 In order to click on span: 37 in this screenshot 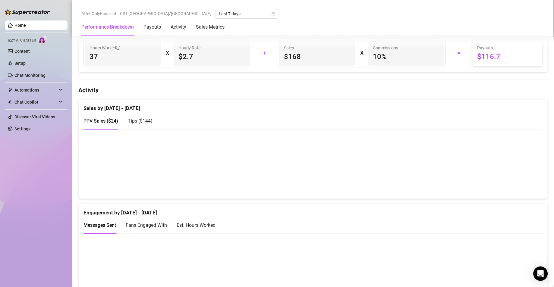, I will do `click(123, 57)`.